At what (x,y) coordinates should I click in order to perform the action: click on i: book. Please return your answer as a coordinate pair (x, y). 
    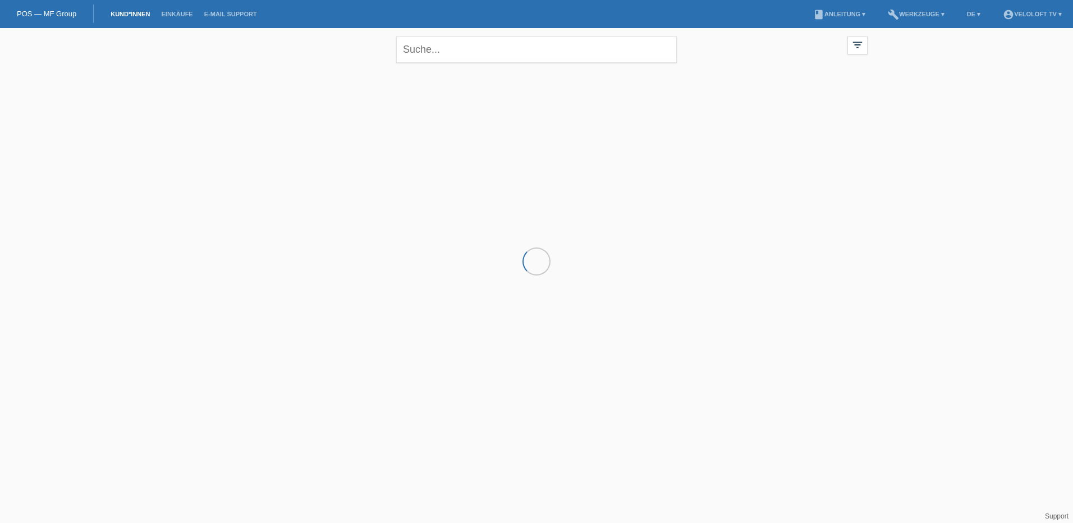
    Looking at the image, I should click on (818, 15).